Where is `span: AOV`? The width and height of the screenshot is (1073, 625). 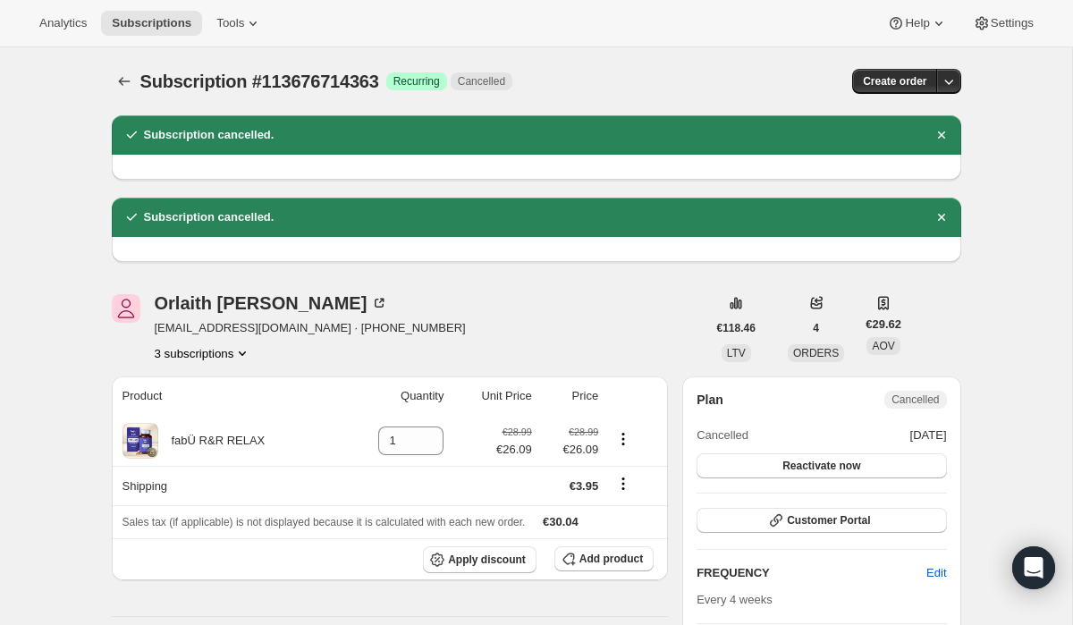
span: AOV is located at coordinates (882, 346).